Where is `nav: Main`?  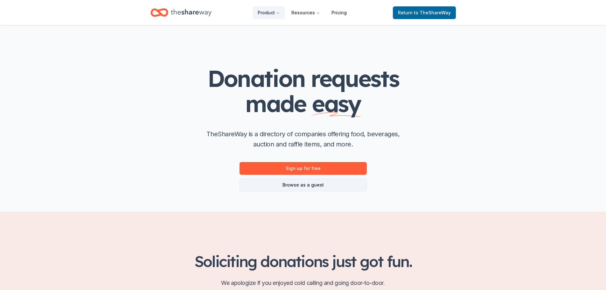
nav: Main is located at coordinates (302, 12).